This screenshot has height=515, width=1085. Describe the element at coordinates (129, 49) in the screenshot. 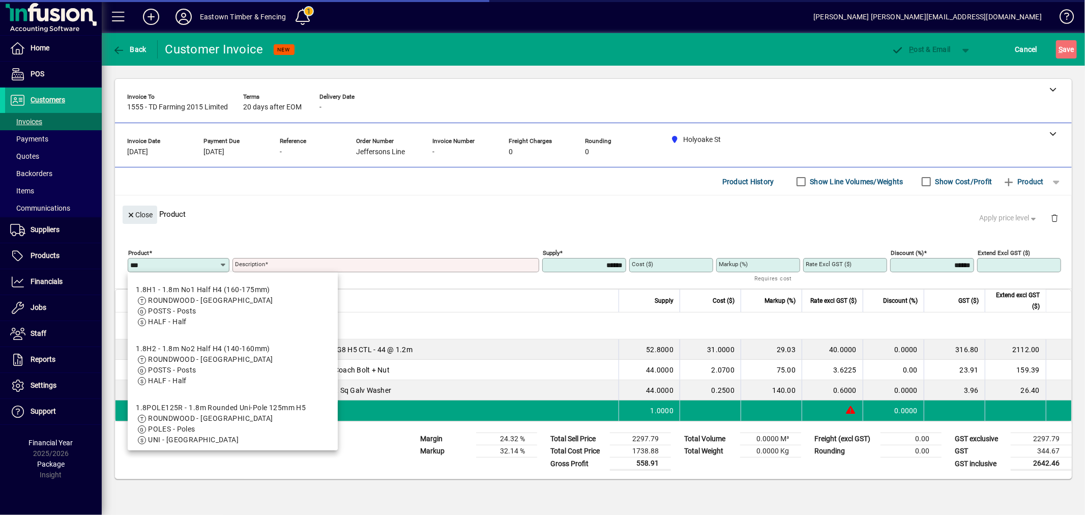

I see `span: Back` at that location.